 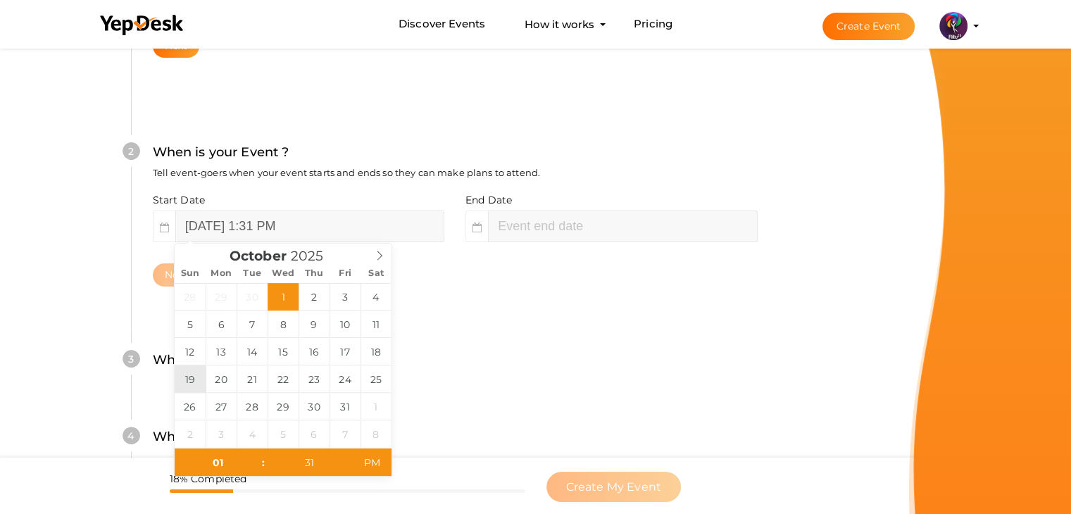 What do you see at coordinates (252, 296) in the screenshot?
I see `span: September 30, 2025` at bounding box center [252, 296].